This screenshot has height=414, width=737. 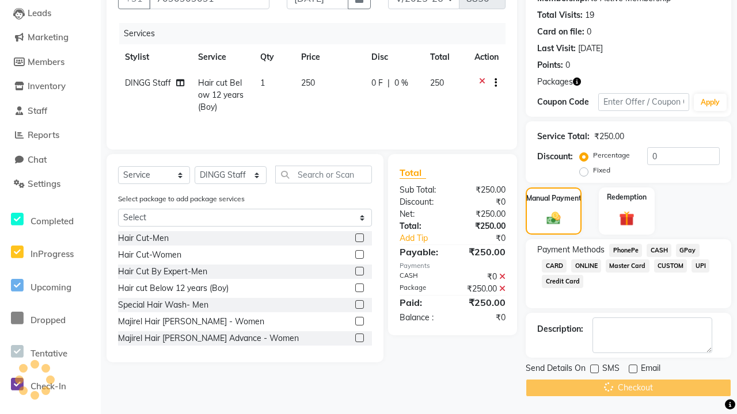 I want to click on a: Settings, so click(x=50, y=184).